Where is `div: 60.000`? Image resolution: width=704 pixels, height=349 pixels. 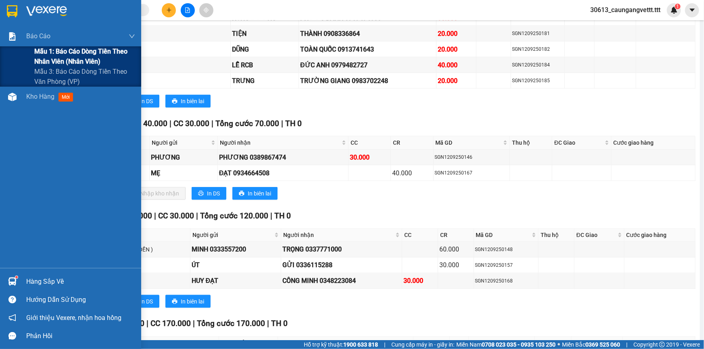 div: 60.000 is located at coordinates (456, 249).